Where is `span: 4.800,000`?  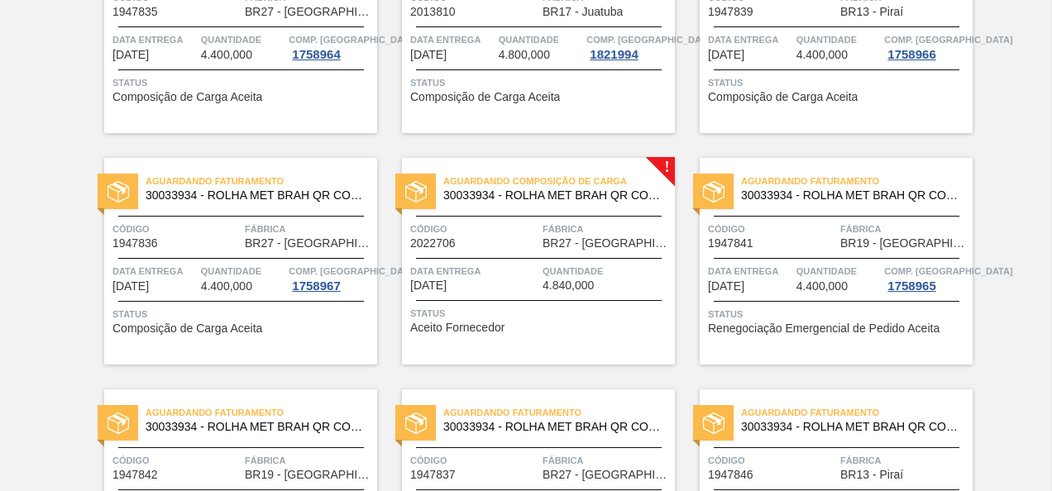
span: 4.800,000 is located at coordinates (524, 55).